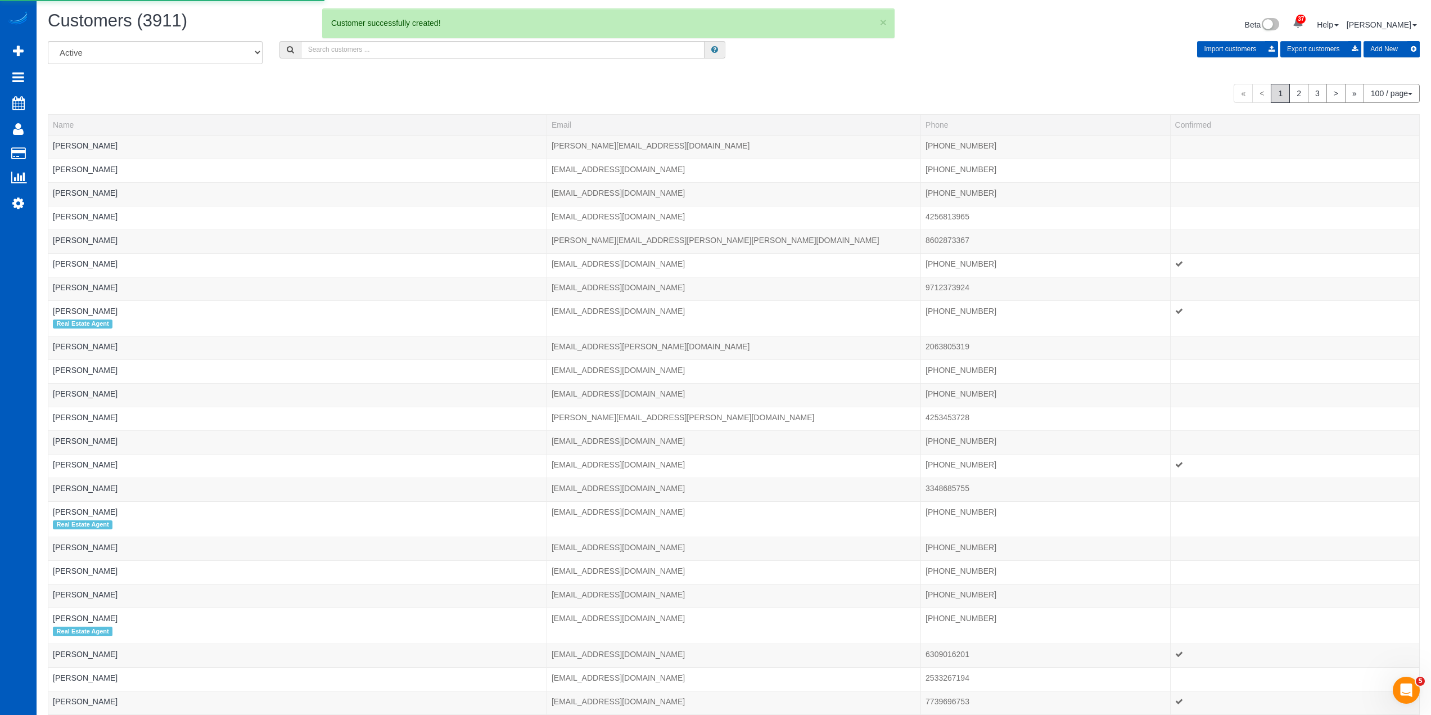  I want to click on a: 2, so click(1299, 93).